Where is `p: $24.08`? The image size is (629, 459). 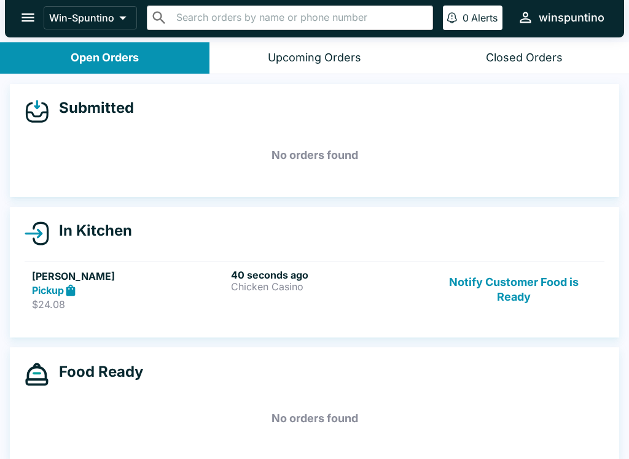
p: $24.08 is located at coordinates (129, 305).